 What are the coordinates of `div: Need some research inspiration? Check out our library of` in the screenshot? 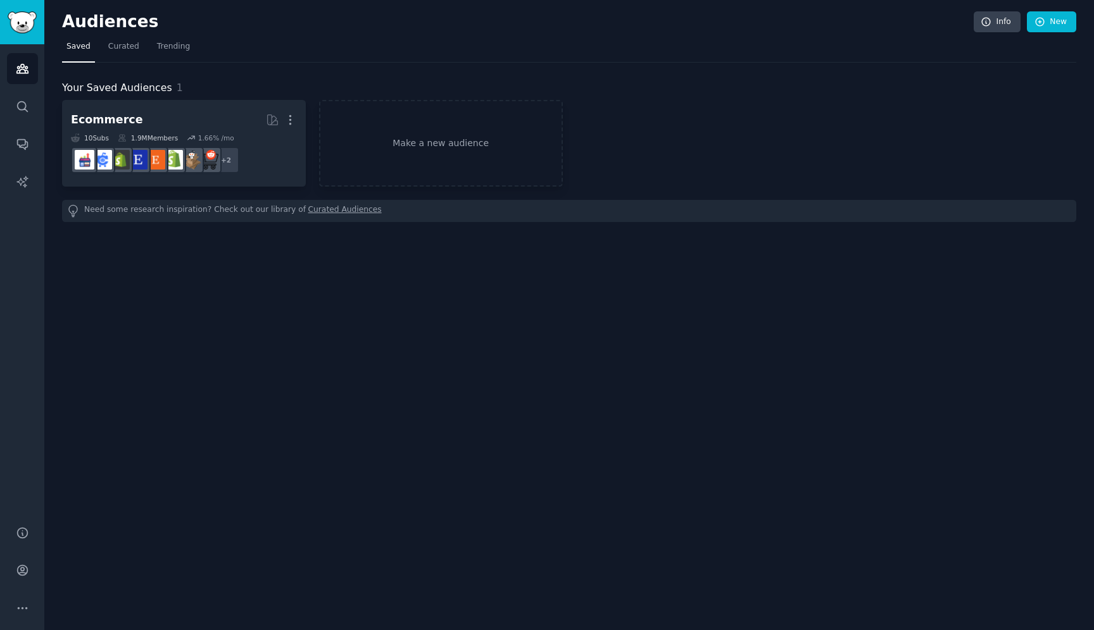 It's located at (569, 211).